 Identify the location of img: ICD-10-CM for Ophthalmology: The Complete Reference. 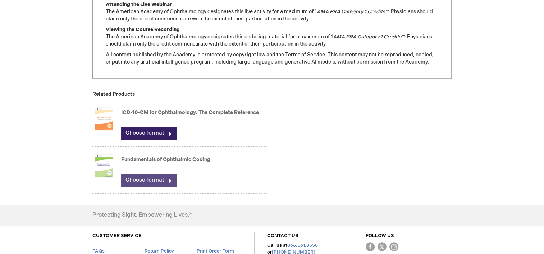
(104, 119).